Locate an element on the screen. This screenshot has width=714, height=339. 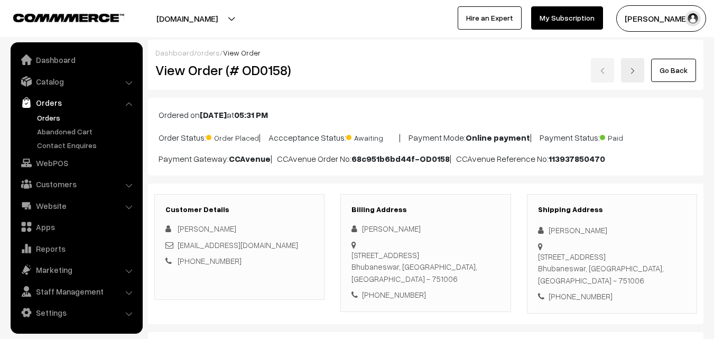
a: orders is located at coordinates (208, 52).